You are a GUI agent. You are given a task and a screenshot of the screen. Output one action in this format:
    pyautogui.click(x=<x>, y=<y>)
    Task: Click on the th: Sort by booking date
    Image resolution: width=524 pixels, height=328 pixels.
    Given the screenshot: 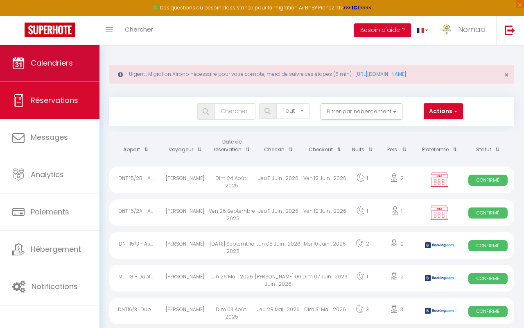 What is the action you would take?
    pyautogui.click(x=232, y=146)
    